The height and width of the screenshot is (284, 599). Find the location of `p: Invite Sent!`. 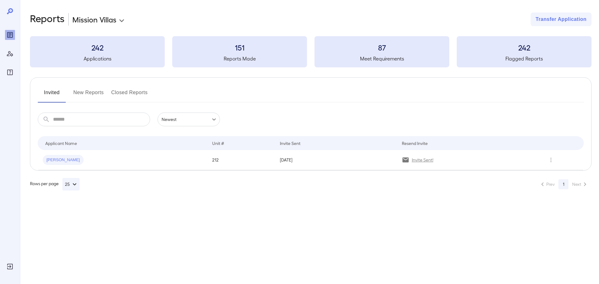

p: Invite Sent! is located at coordinates (422, 160).